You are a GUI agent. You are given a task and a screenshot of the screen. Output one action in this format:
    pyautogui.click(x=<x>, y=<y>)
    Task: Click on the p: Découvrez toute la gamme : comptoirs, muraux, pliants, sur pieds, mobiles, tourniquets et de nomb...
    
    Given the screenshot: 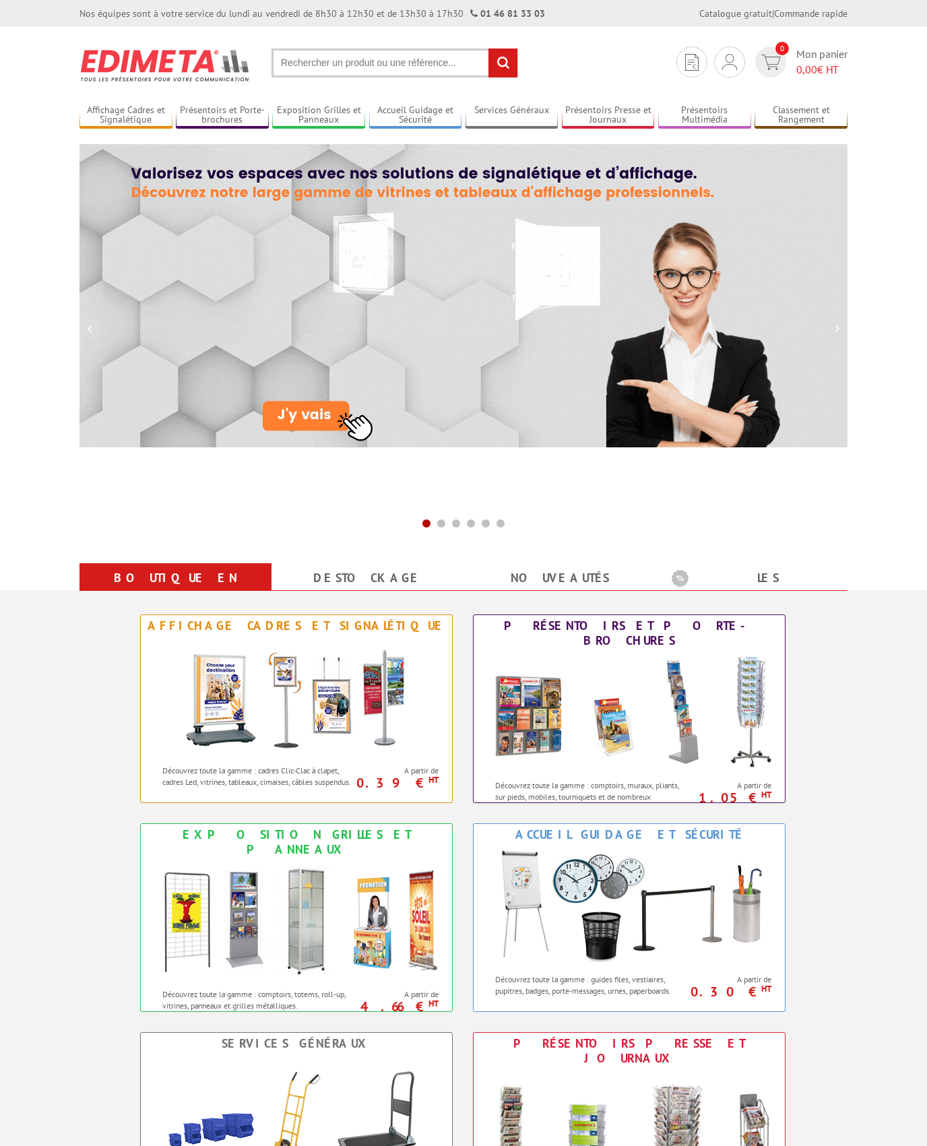 What is the action you would take?
    pyautogui.click(x=591, y=796)
    